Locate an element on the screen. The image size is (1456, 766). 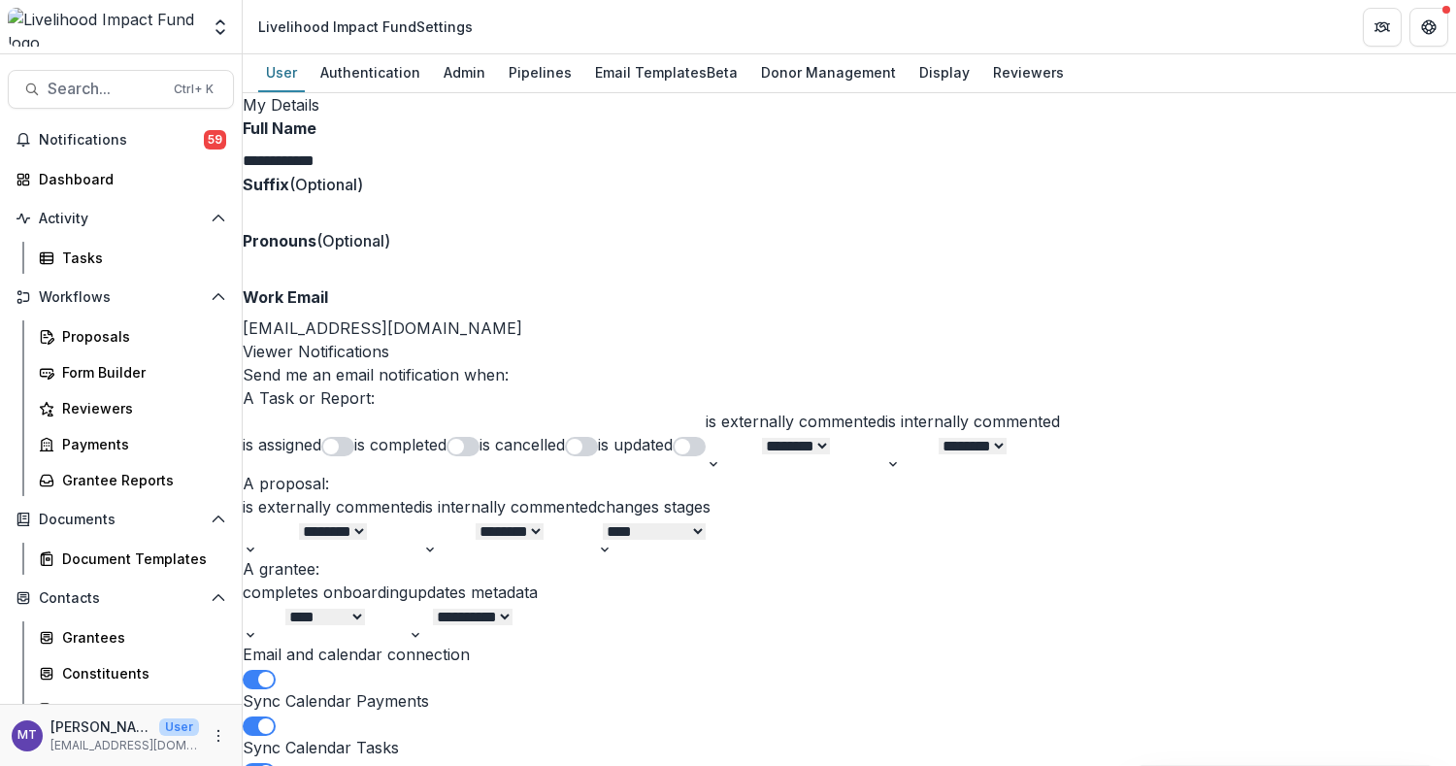
span: Search... is located at coordinates (105, 88).